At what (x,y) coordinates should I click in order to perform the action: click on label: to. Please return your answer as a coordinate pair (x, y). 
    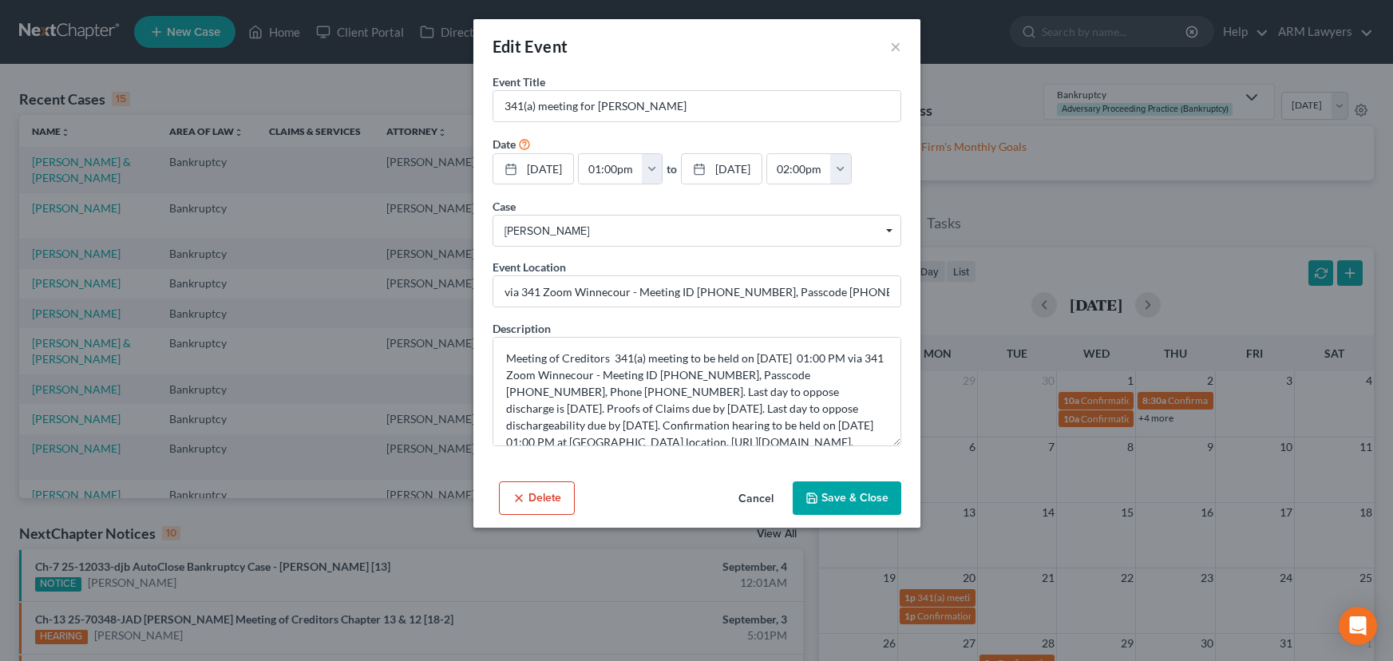
    Looking at the image, I should click on (671, 168).